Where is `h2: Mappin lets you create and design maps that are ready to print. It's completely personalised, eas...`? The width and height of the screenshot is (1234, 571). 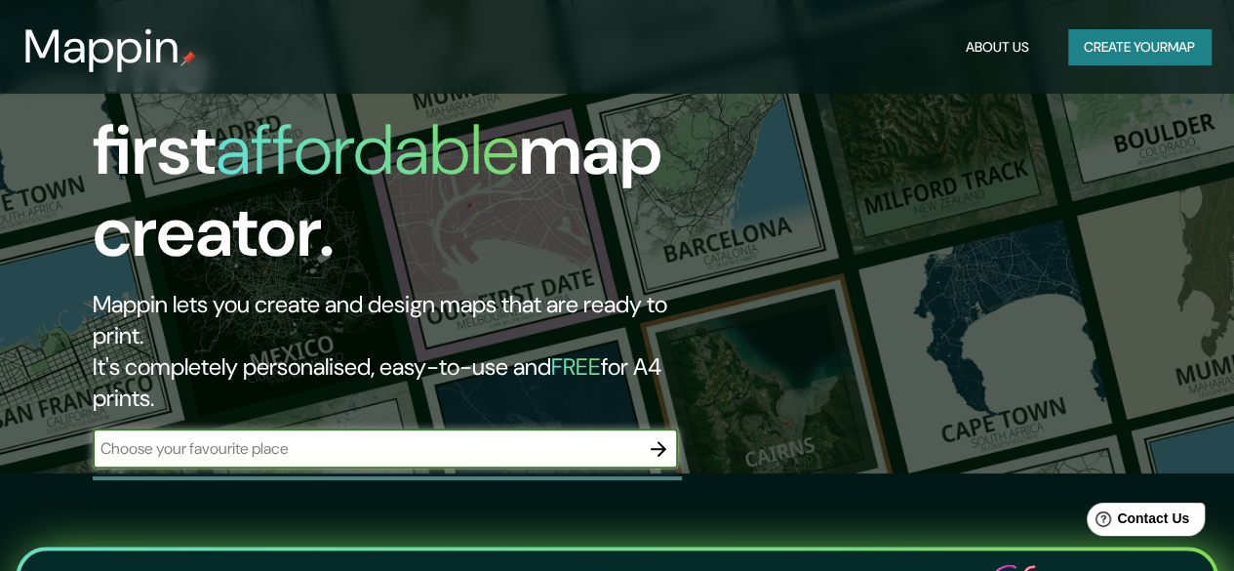
h2: Mappin lets you create and design maps that are ready to print. It's completely personalised, eas... is located at coordinates (401, 351).